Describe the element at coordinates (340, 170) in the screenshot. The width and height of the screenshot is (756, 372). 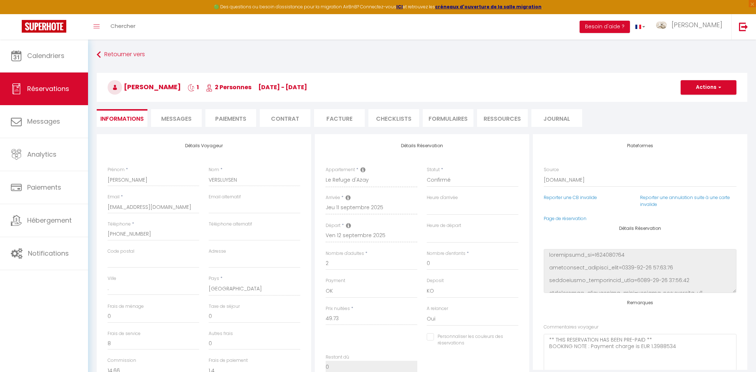
I see `label: Appartement` at that location.